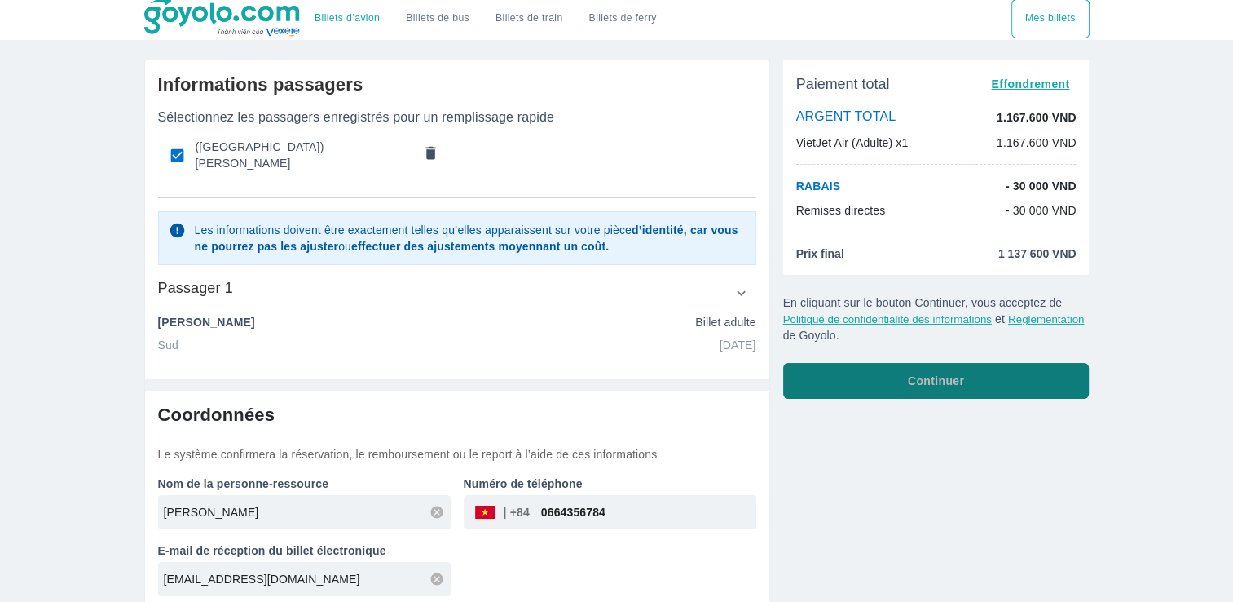  Describe the element at coordinates (457, 415) in the screenshot. I see `h6: Coordonnées` at that location.